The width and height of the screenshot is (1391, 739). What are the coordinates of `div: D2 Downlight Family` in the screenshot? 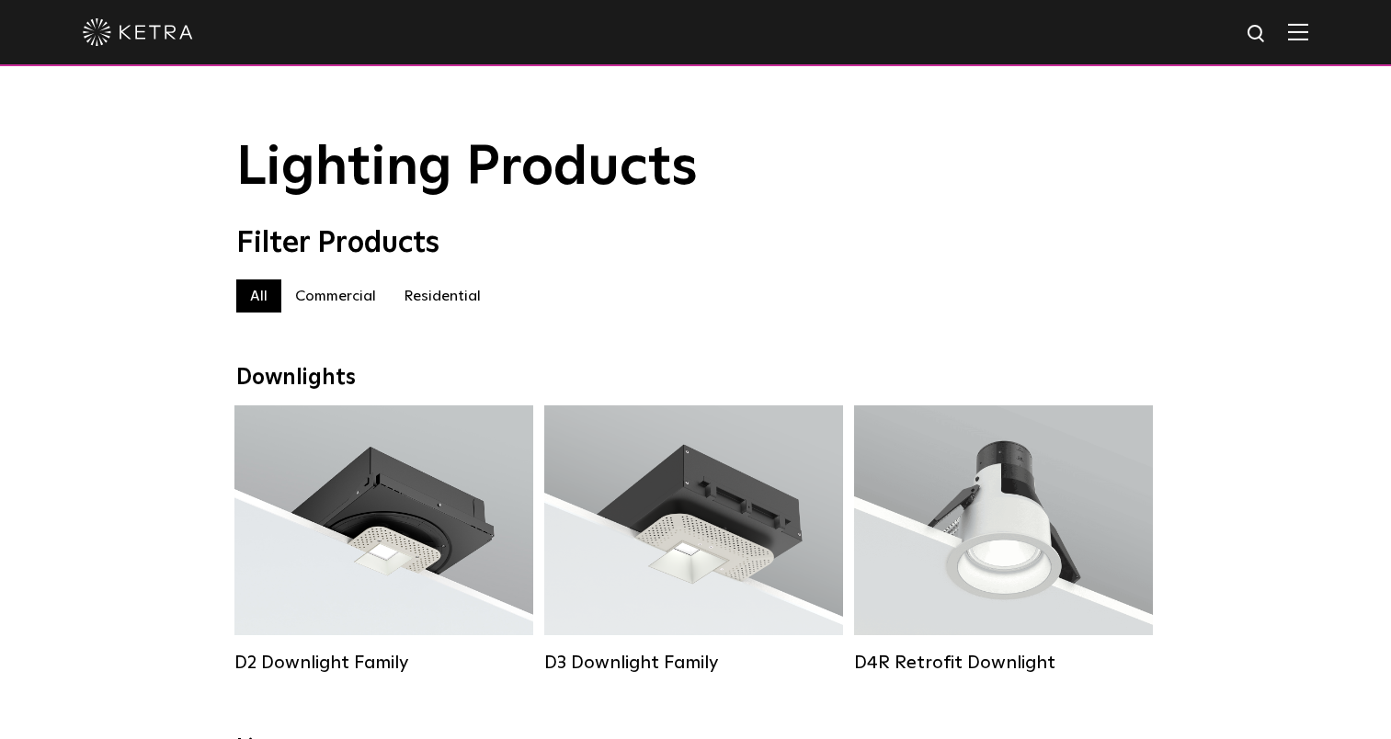 It's located at (383, 663).